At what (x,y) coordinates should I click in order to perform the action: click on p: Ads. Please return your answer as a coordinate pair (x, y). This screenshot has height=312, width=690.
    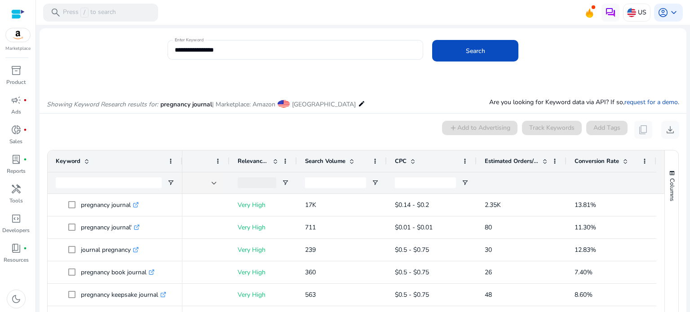
    Looking at the image, I should click on (16, 112).